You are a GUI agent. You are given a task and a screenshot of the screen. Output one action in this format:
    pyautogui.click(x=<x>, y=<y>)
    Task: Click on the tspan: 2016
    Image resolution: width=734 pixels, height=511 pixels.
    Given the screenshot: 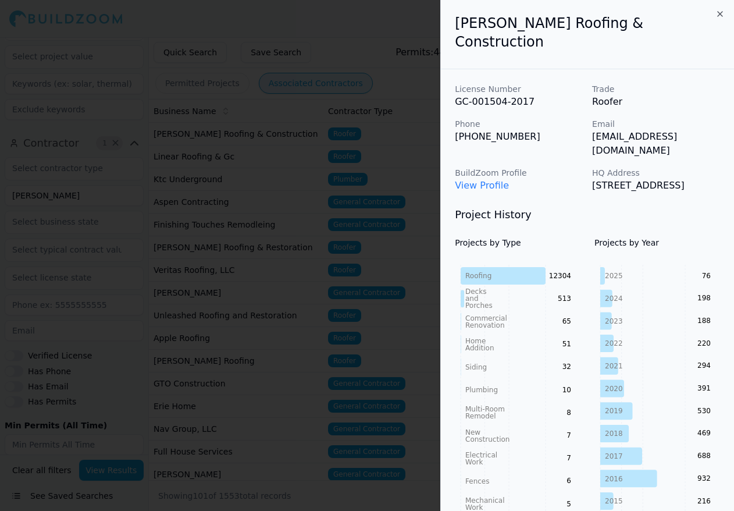 What is the action you would take?
    pyautogui.click(x=614, y=479)
    